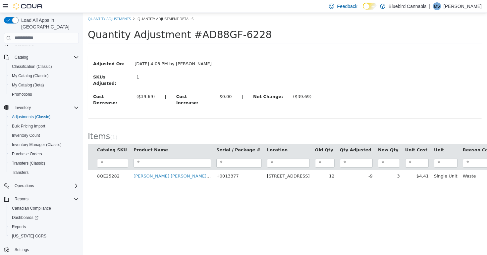 This screenshot has height=255, width=487. What do you see at coordinates (82, 64) in the screenshot?
I see `div: 1` at bounding box center [82, 64].